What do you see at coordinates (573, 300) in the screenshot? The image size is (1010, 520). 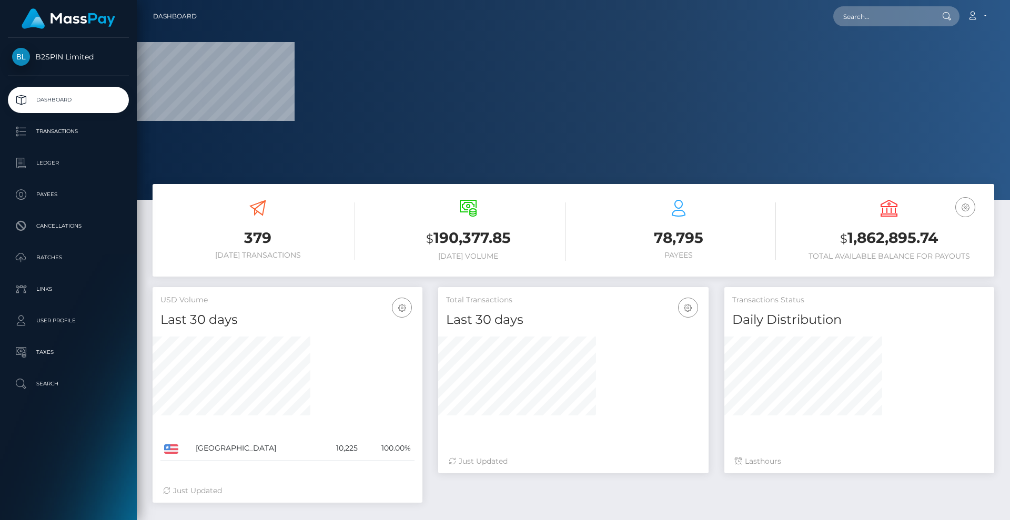 I see `h5: Total Transactions` at bounding box center [573, 300].